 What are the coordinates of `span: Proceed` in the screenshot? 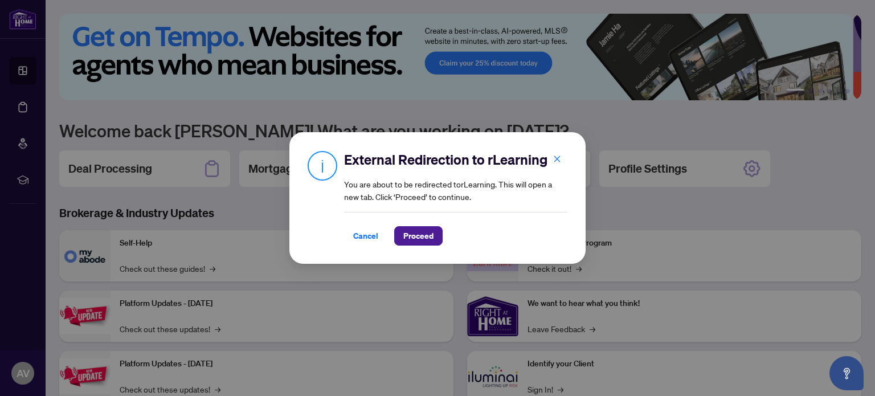 It's located at (418, 236).